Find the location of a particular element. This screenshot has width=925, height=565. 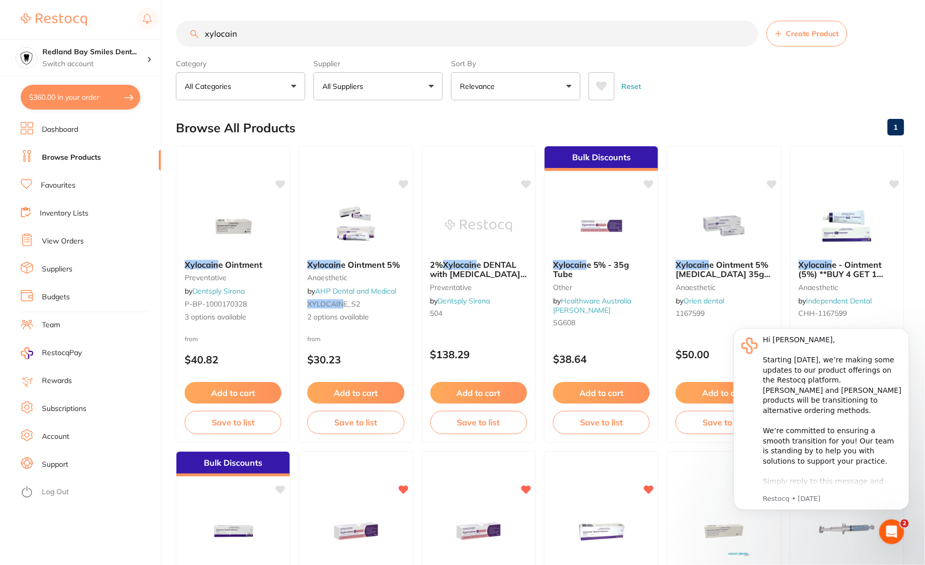

span: 3 options available is located at coordinates (233, 318).